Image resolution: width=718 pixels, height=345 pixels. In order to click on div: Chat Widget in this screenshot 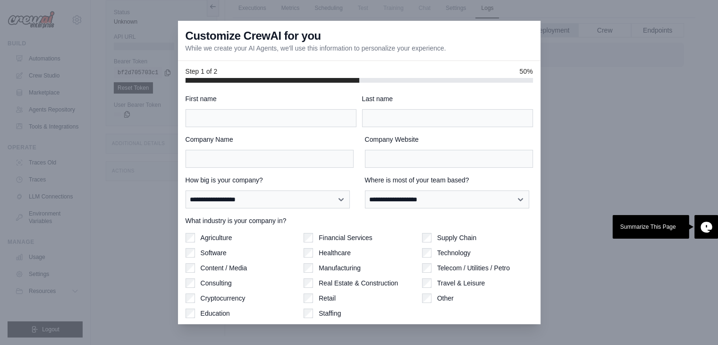, I will do `click(694, 322)`.